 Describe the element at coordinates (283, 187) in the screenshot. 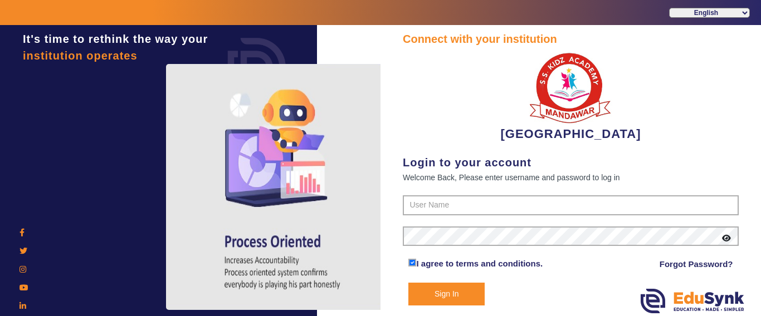

I see `img: login4.png` at that location.